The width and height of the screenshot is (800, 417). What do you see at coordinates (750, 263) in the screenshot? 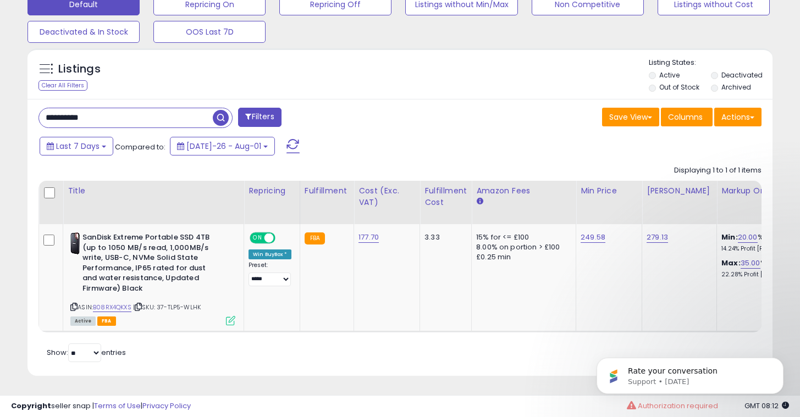
I see `a: 35.00` at bounding box center [750, 263].